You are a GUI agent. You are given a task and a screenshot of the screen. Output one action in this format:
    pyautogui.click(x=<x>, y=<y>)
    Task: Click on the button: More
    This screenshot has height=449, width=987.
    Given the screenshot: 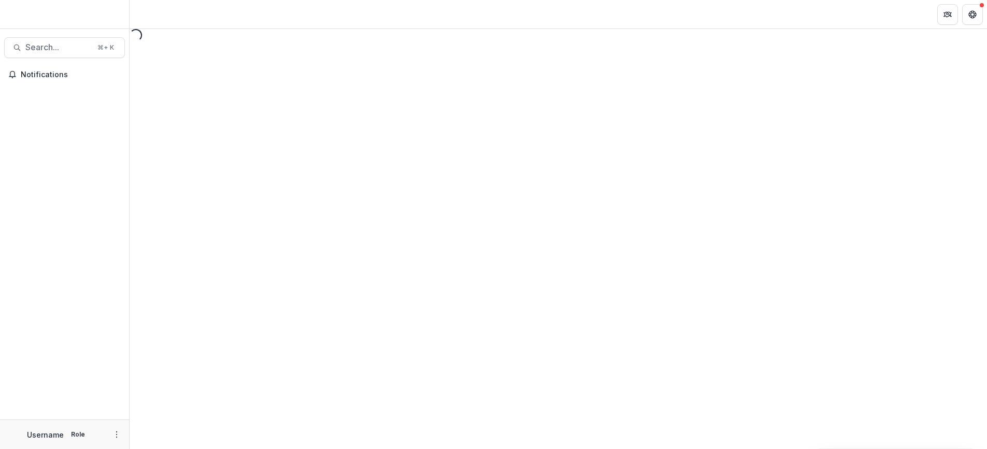 What is the action you would take?
    pyautogui.click(x=117, y=435)
    